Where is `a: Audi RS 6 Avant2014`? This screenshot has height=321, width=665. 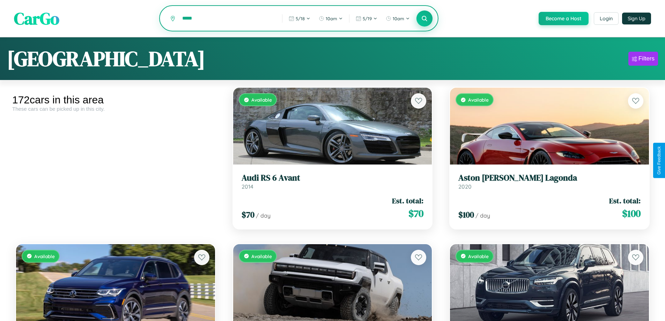 a: Audi RS 6 Avant2014 is located at coordinates (333, 181).